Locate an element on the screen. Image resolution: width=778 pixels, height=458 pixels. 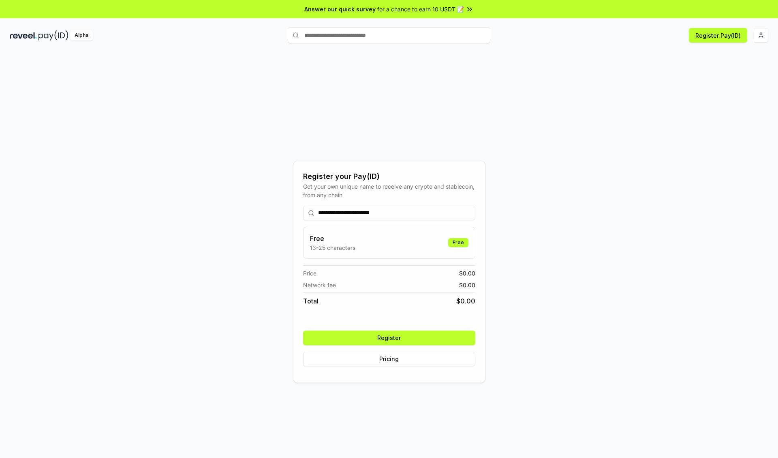
p: 13-25 characters is located at coordinates (333, 247).